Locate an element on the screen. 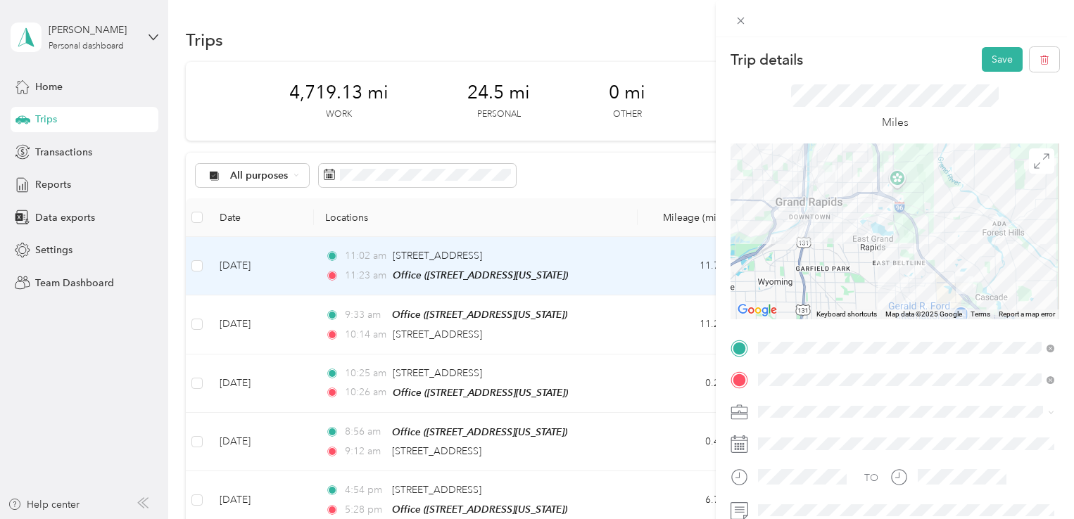  a: Terms (opens in new tab) is located at coordinates (980, 314).